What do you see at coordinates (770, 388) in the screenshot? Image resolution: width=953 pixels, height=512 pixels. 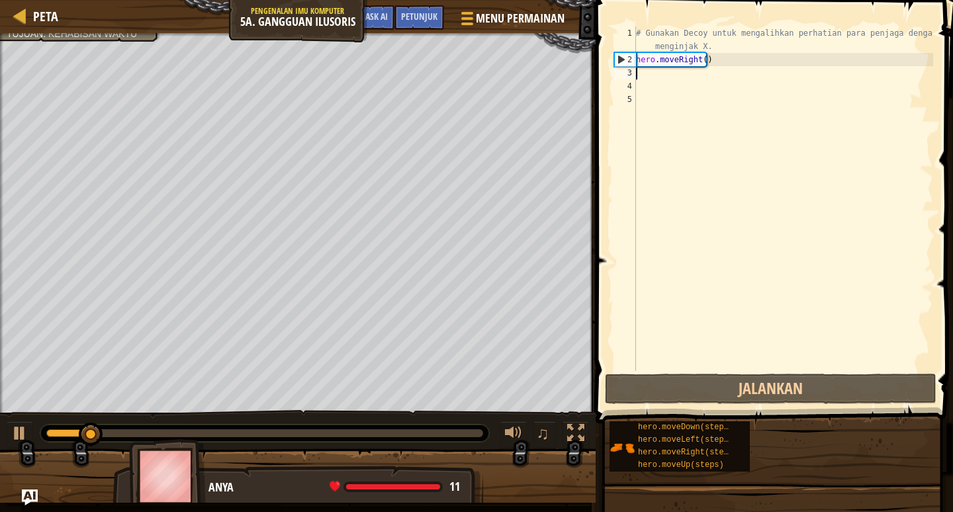 I see `button: Jalankan` at bounding box center [770, 388].